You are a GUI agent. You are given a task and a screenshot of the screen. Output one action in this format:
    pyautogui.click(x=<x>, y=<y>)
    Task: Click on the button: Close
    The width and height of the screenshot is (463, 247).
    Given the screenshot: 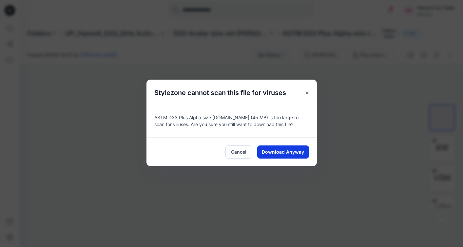 What is the action you would take?
    pyautogui.click(x=307, y=93)
    